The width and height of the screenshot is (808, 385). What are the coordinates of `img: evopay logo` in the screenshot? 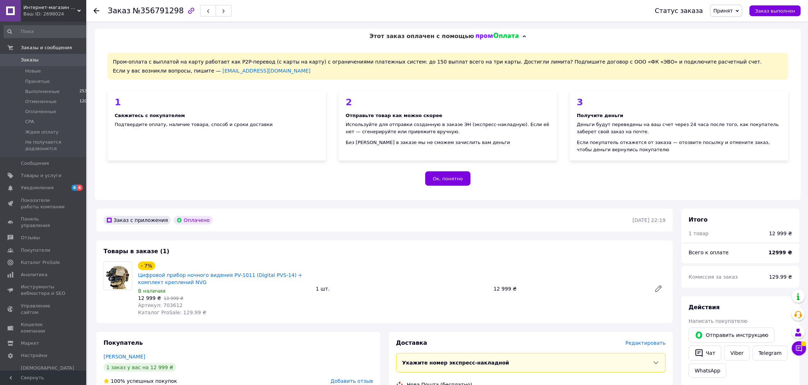 It's located at (497, 36).